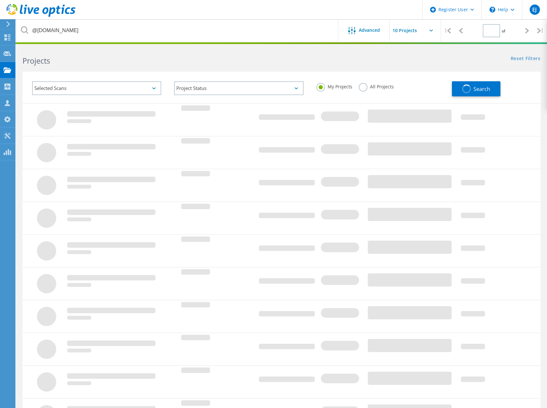 The width and height of the screenshot is (547, 408). Describe the element at coordinates (97, 88) in the screenshot. I see `div: Selected Scans` at that location.